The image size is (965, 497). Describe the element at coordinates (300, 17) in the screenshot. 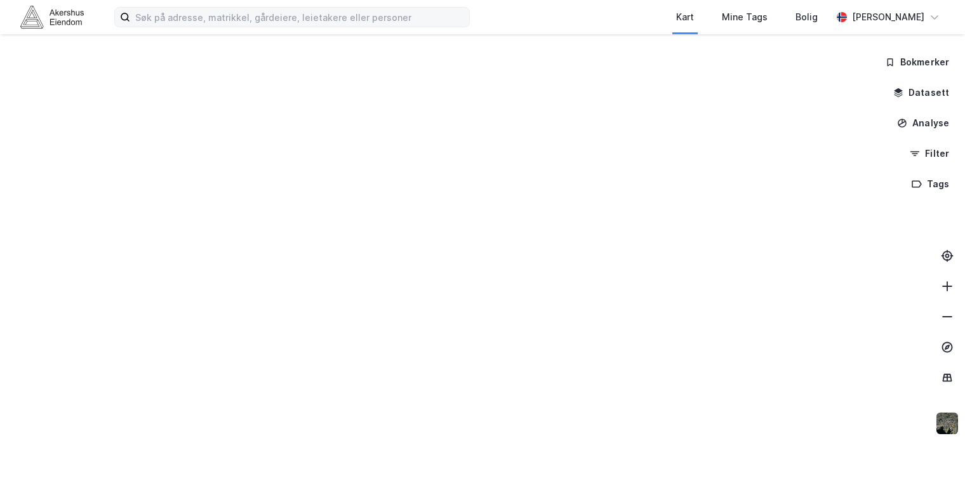

I see `input: Søk på adresse, matrikkel, gårdeiere, leietakere eller personer` at that location.